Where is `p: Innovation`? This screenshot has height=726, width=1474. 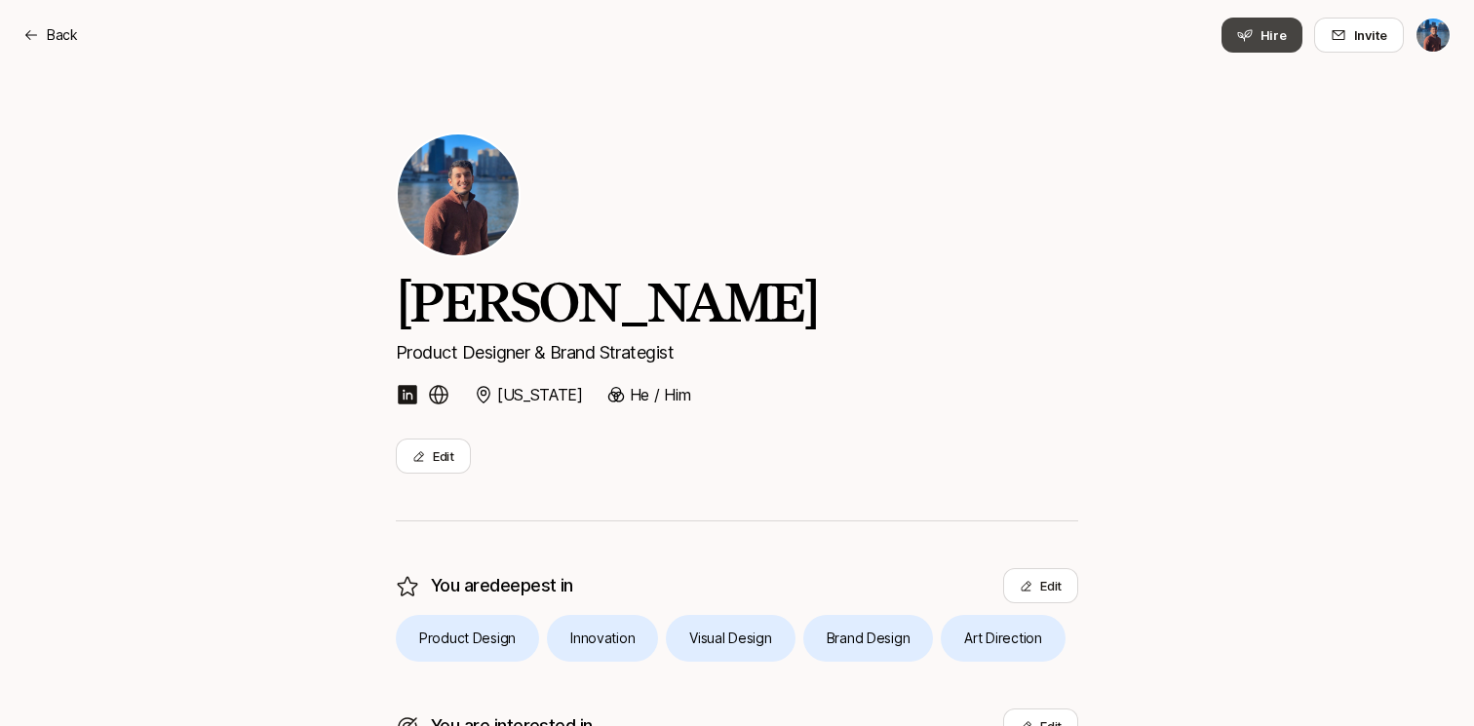 p: Innovation is located at coordinates (603, 639).